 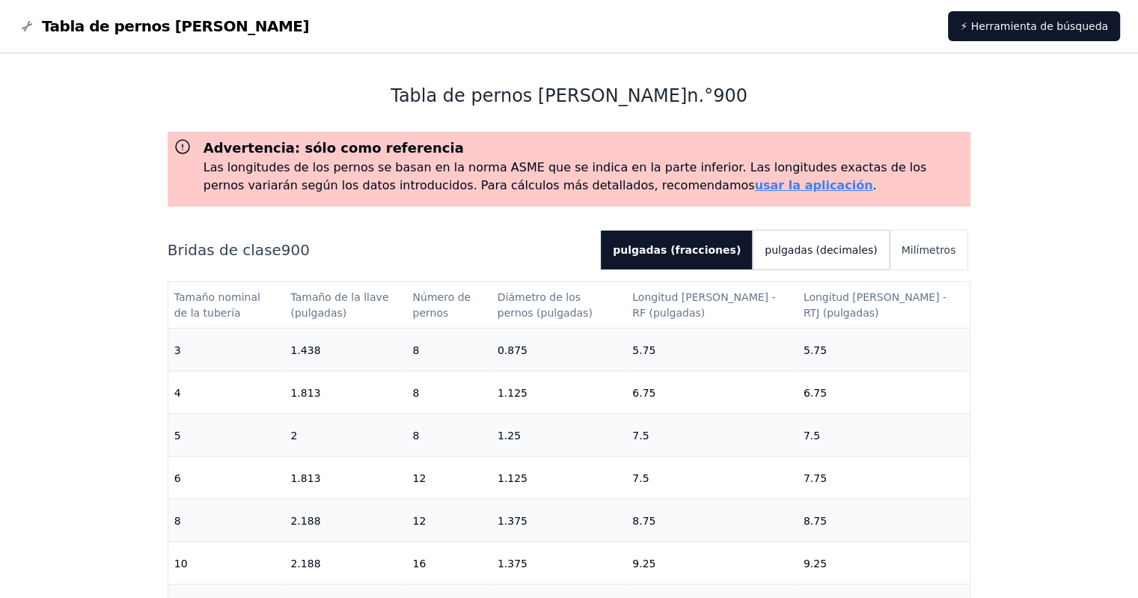 What do you see at coordinates (345, 305) in the screenshot?
I see `th: Tamaño de la llave (pulgadas)` at bounding box center [345, 305].